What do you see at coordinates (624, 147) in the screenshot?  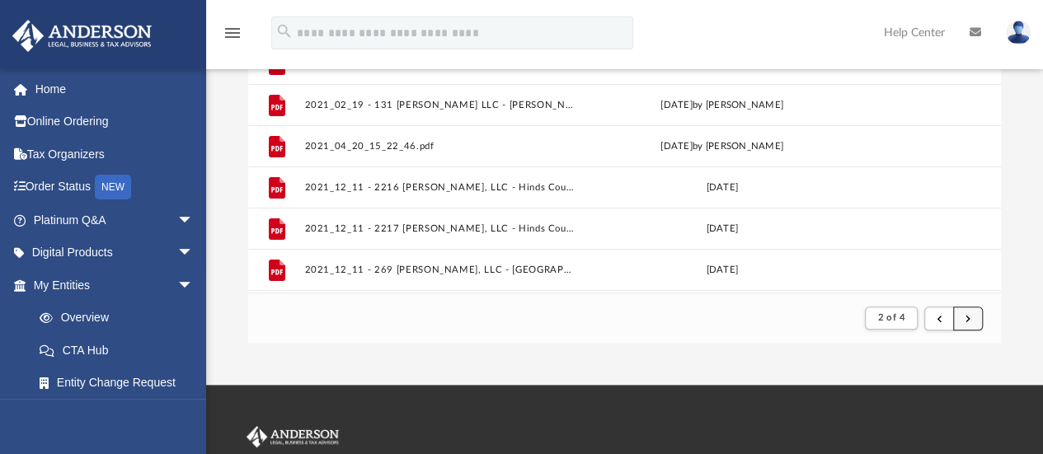 I see `div: grid` at bounding box center [624, 147].